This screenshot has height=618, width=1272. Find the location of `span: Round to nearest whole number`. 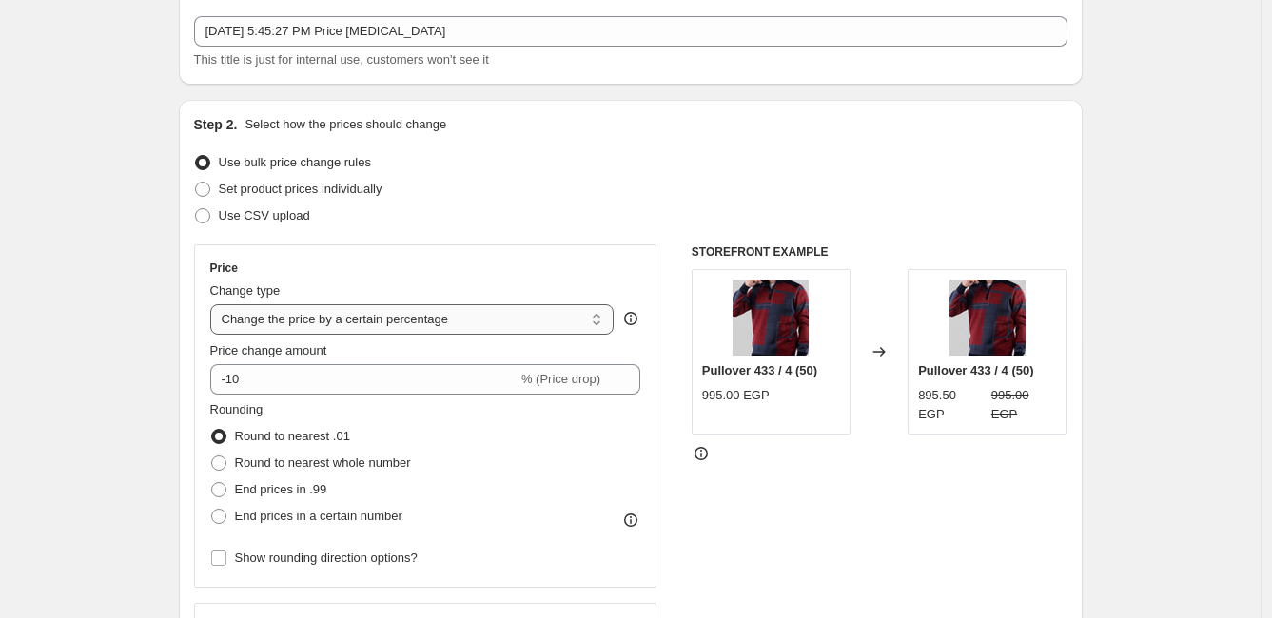

span: Round to nearest whole number is located at coordinates (323, 462).